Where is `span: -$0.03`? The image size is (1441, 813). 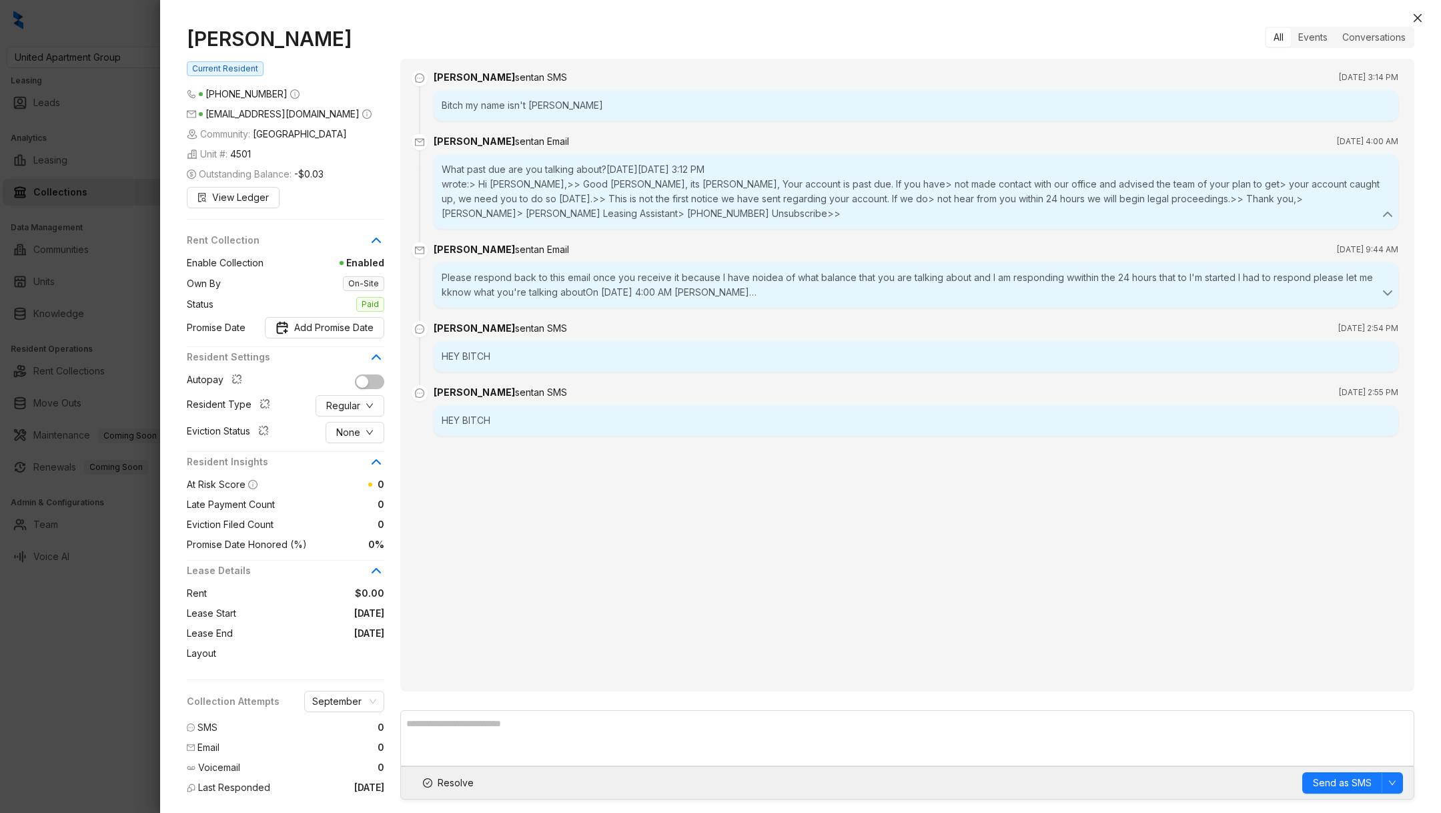 span: -$0.03 is located at coordinates (309, 174).